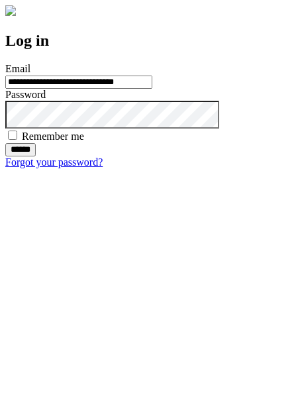 The height and width of the screenshot is (399, 298). Describe the element at coordinates (11, 11) in the screenshot. I see `img: logo-4e3dc11c47720685a147b03b5a06dd966a58ff35d612b21f08c02c0306f2b779.png` at that location.